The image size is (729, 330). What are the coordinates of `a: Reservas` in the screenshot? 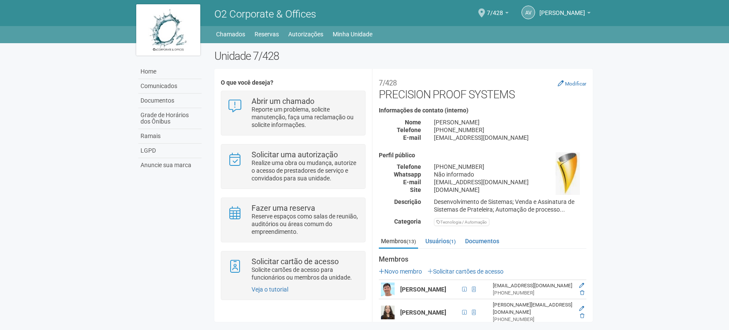 It's located at (266, 34).